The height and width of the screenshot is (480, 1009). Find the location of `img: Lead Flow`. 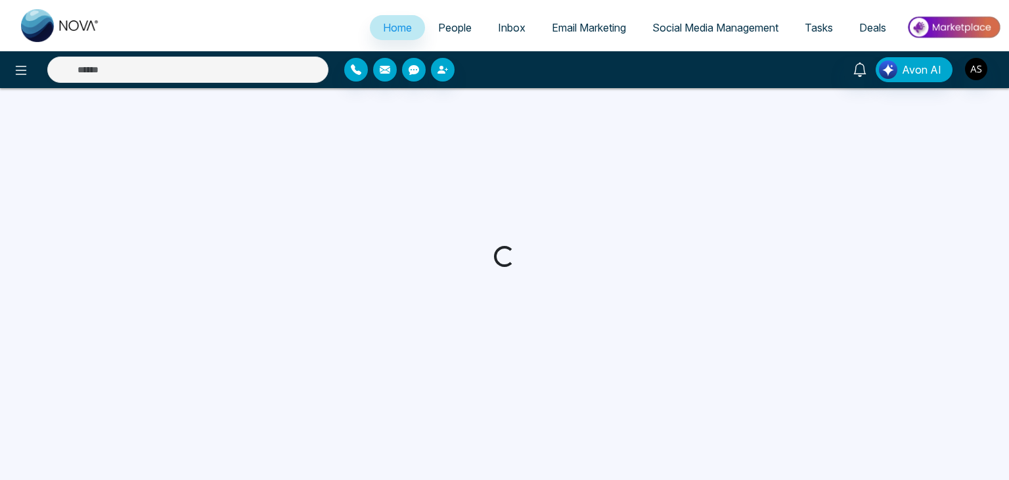

img: Lead Flow is located at coordinates (888, 70).